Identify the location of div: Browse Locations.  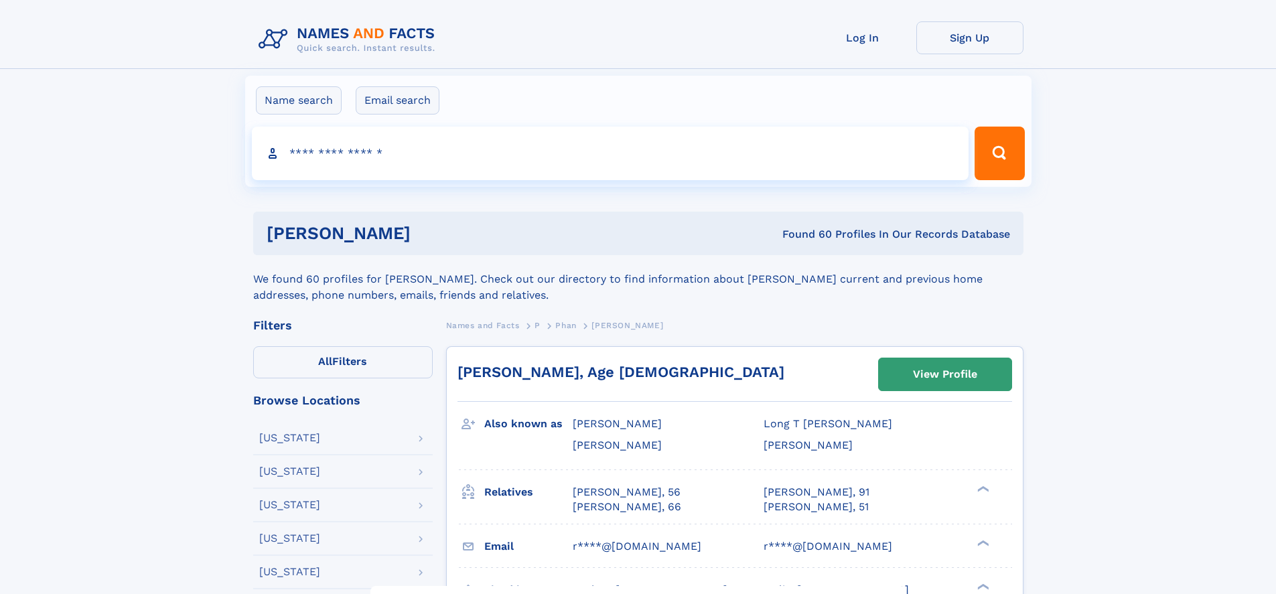
(343, 400).